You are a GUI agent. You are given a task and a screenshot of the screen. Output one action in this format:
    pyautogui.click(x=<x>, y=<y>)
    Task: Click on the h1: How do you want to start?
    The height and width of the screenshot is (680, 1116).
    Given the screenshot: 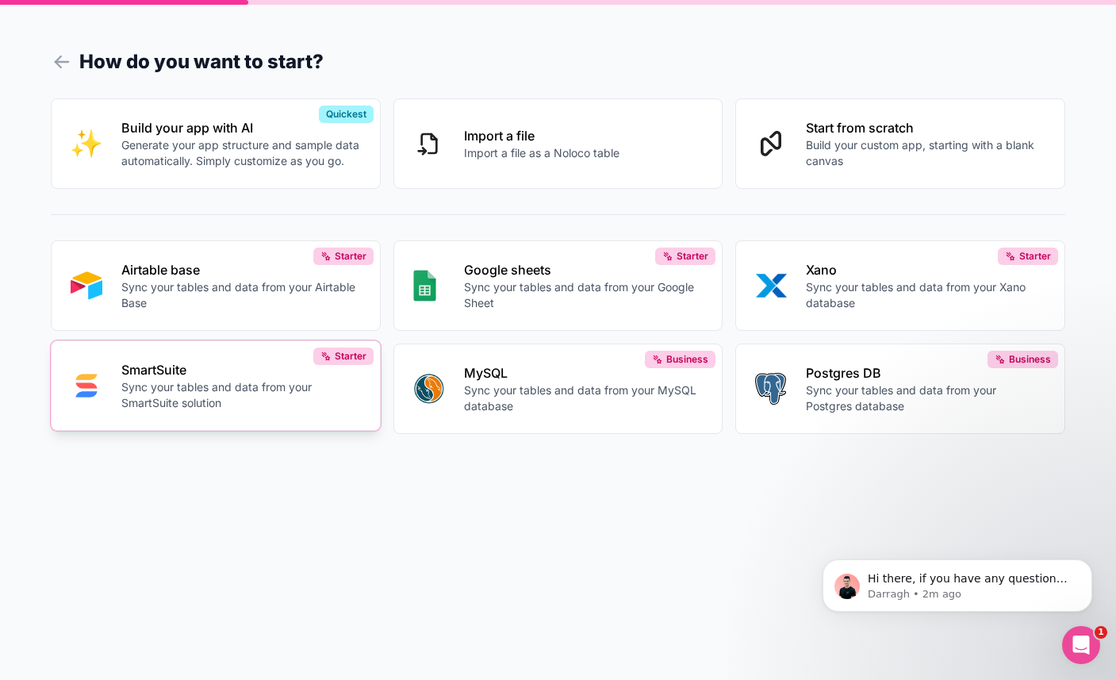 What is the action you would take?
    pyautogui.click(x=558, y=62)
    